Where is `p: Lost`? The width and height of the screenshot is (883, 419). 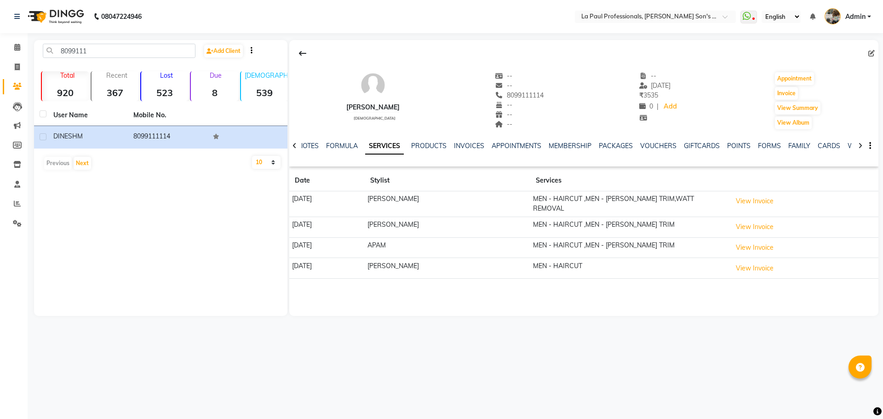 p: Lost is located at coordinates (166, 75).